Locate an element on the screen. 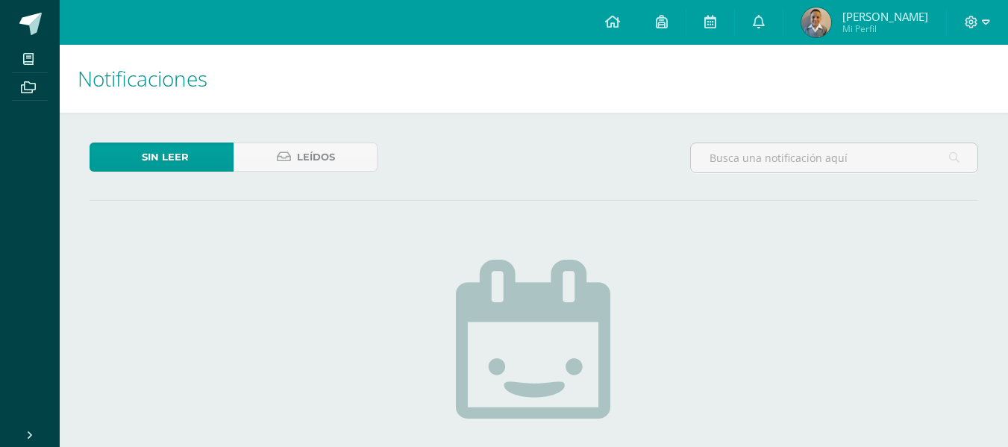  a: Leídos is located at coordinates (305, 157).